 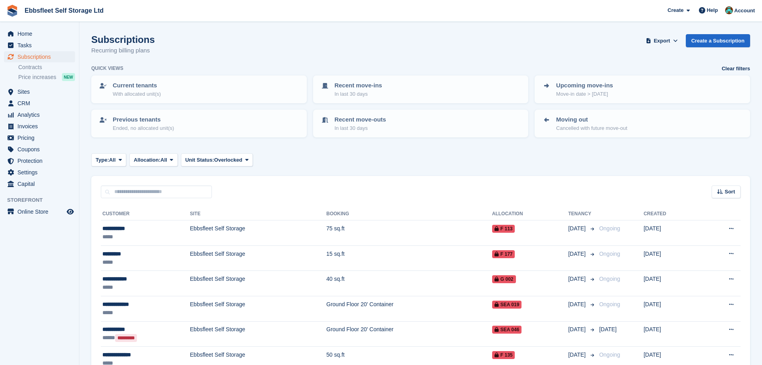 What do you see at coordinates (143, 128) in the screenshot?
I see `p: Ended, no allocated unit(s)` at bounding box center [143, 128].